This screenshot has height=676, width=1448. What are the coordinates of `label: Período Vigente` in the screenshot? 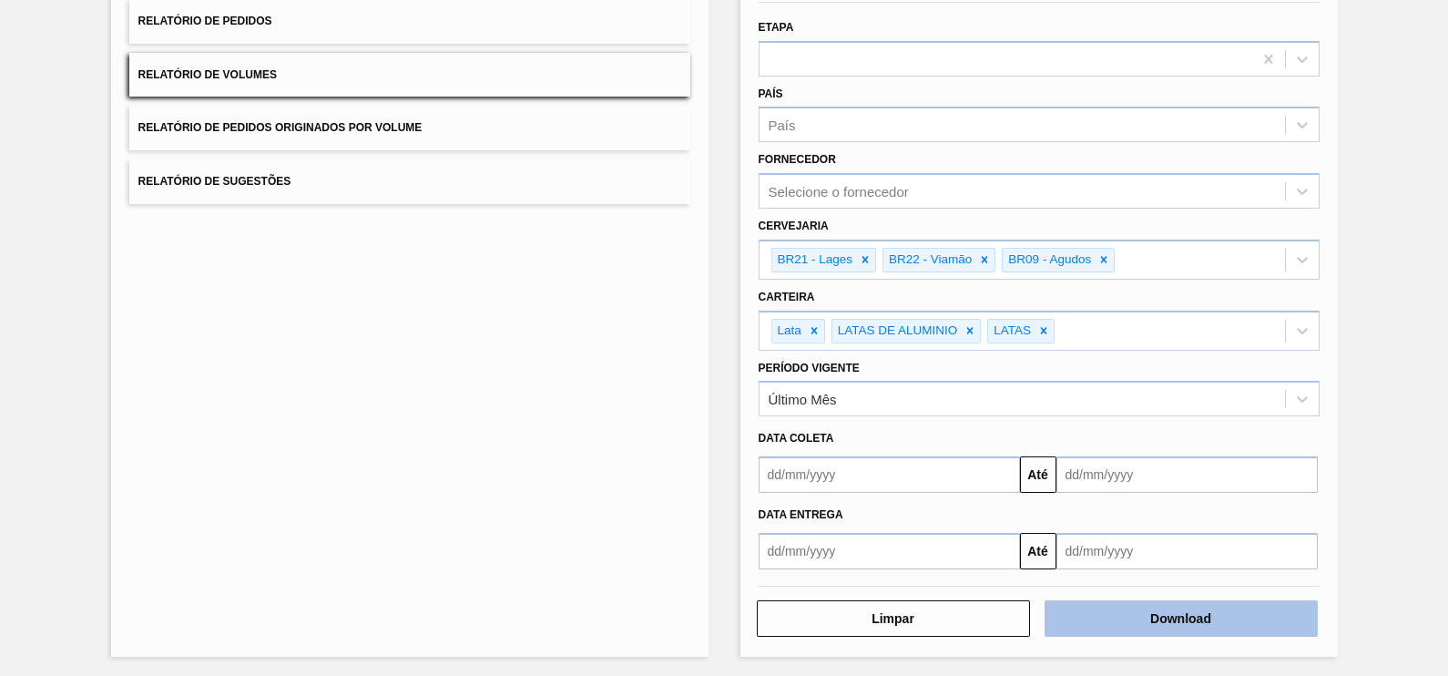 It's located at (809, 368).